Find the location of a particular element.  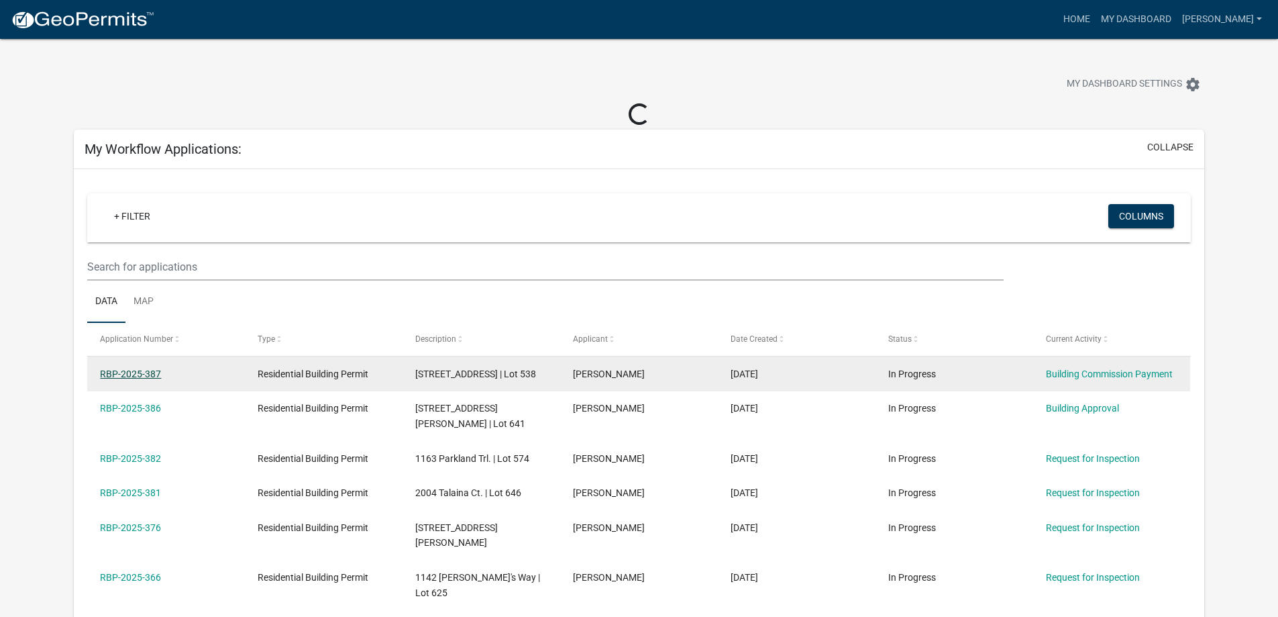

span: 10/13/2025 is located at coordinates (744, 408).